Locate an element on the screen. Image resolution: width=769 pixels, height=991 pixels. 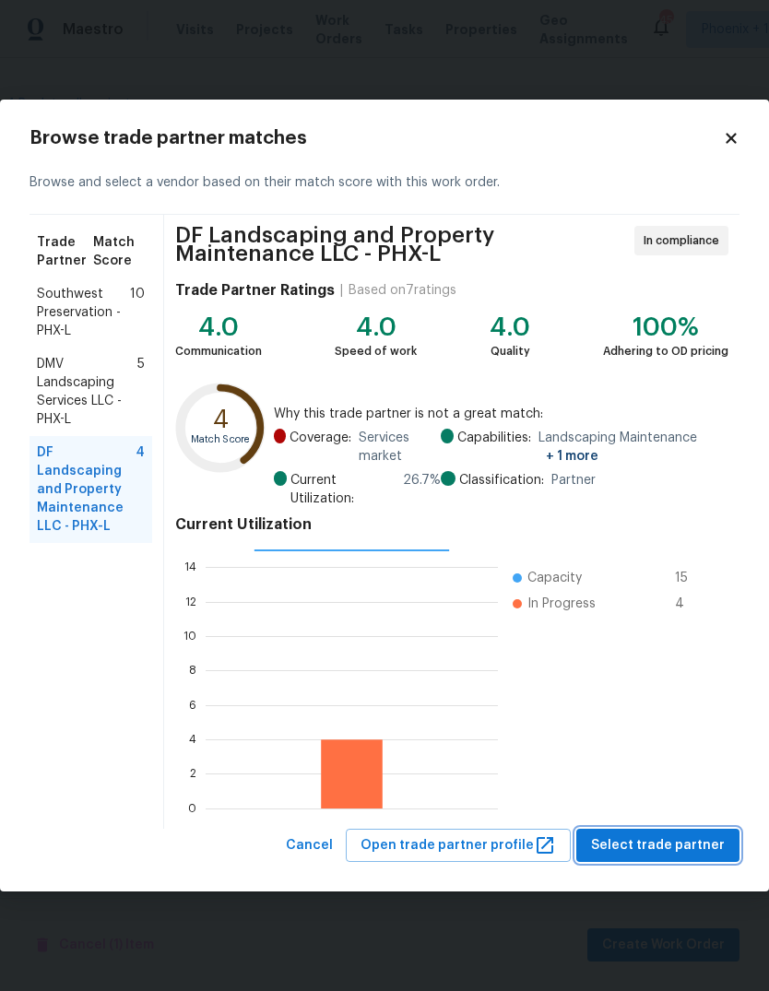
span: Services market is located at coordinates (399, 447).